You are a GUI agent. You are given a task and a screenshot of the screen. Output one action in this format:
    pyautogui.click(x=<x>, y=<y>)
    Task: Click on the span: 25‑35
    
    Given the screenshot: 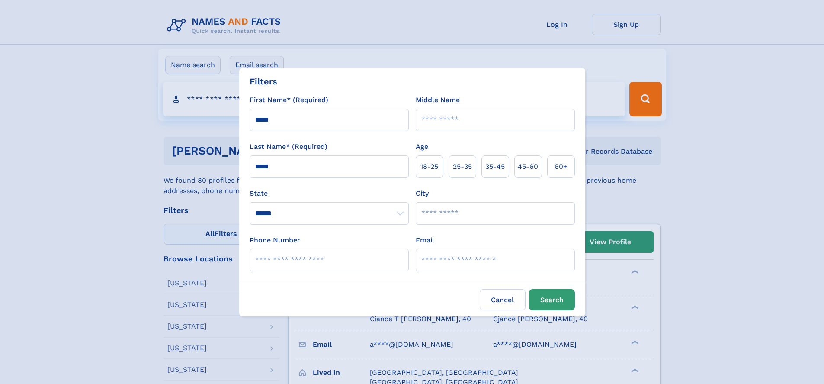 What is the action you would take?
    pyautogui.click(x=462, y=167)
    